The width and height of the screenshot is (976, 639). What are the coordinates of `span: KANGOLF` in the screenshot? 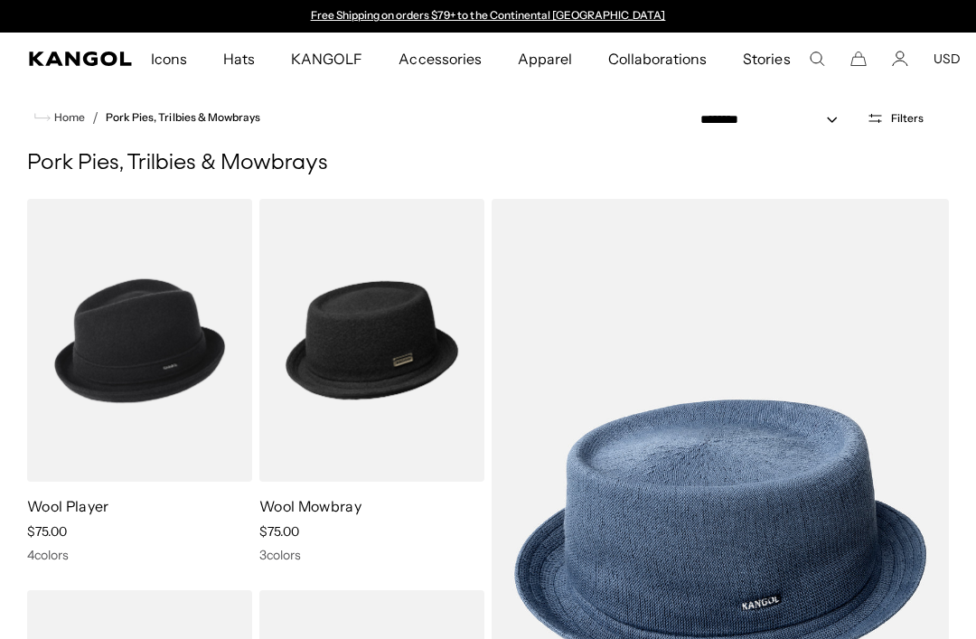 It's located at (326, 59).